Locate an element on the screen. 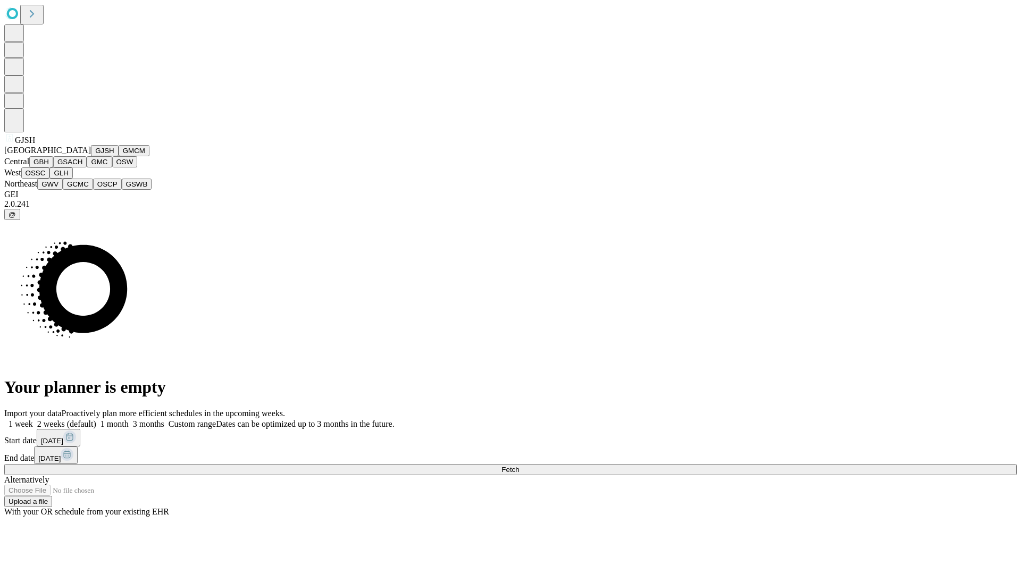 The height and width of the screenshot is (574, 1021). span: 3 months is located at coordinates (148, 424).